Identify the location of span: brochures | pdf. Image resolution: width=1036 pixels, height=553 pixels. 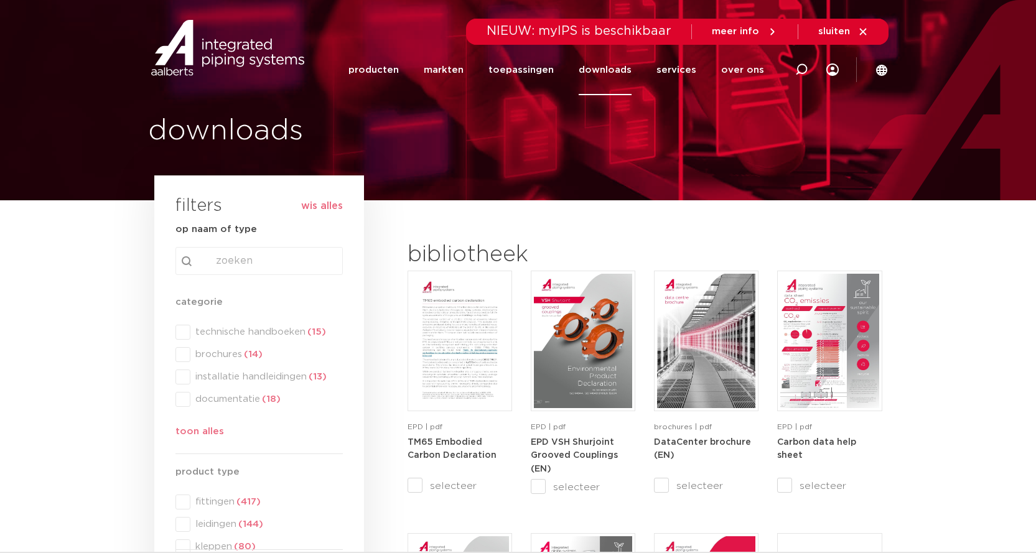
(683, 427).